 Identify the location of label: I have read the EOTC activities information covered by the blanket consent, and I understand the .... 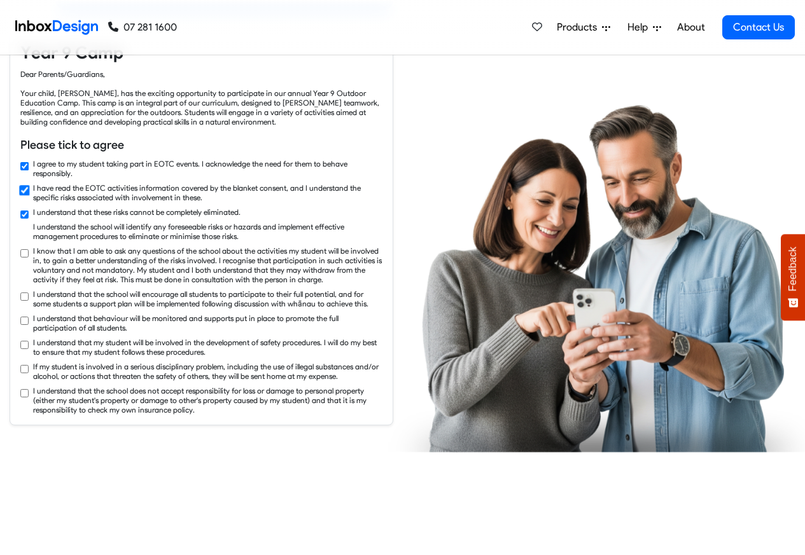
(207, 193).